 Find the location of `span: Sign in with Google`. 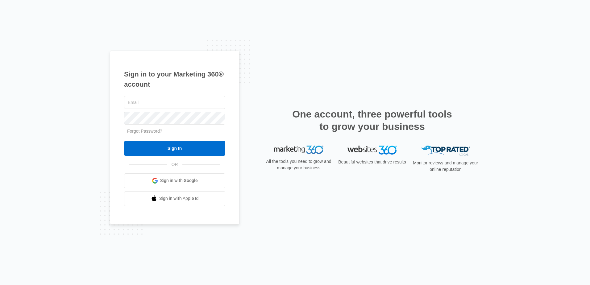

span: Sign in with Google is located at coordinates (179, 180).